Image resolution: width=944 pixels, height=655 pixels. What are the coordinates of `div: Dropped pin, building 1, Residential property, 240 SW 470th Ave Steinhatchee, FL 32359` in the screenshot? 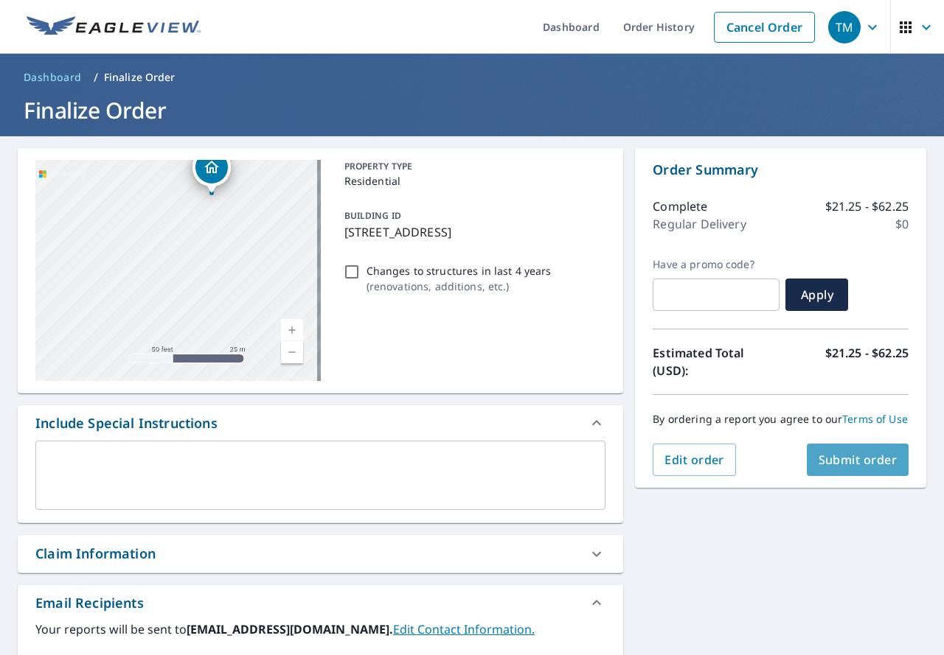 It's located at (212, 171).